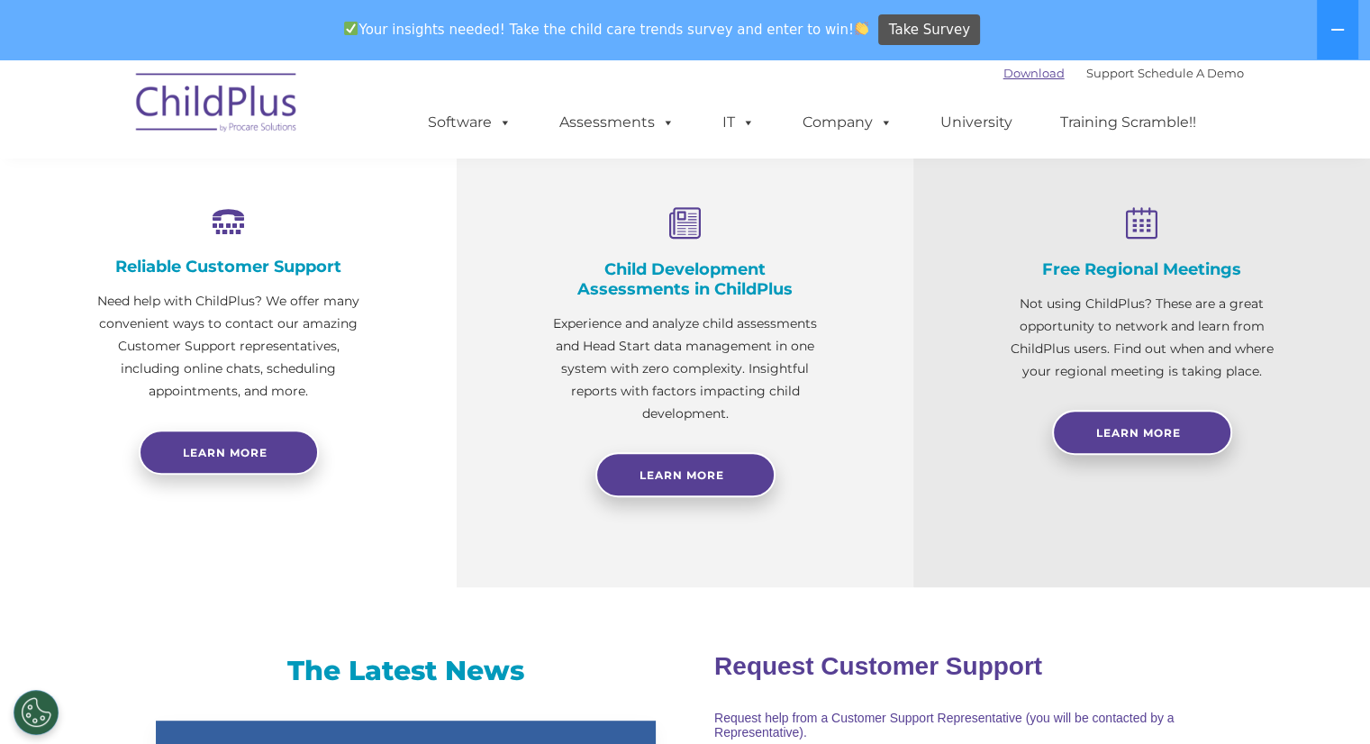 Image resolution: width=1370 pixels, height=744 pixels. Describe the element at coordinates (288, 199) in the screenshot. I see `span: Phone number` at that location.